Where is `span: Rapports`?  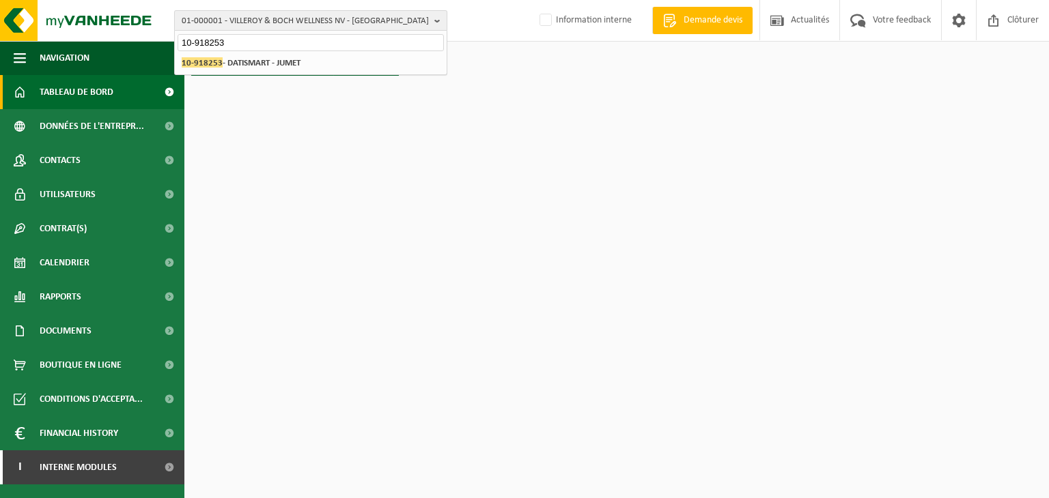 span: Rapports is located at coordinates (60, 297).